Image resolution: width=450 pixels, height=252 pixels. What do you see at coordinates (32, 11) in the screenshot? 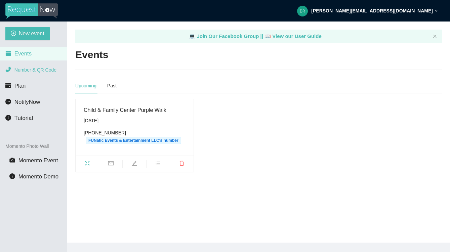
I see `img: RequestNow` at bounding box center [32, 11].